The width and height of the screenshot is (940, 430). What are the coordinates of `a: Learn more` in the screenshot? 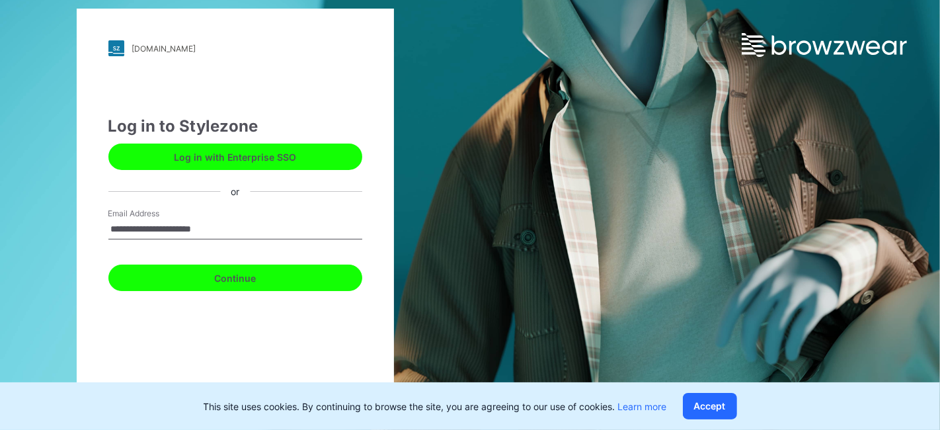 It's located at (643, 406).